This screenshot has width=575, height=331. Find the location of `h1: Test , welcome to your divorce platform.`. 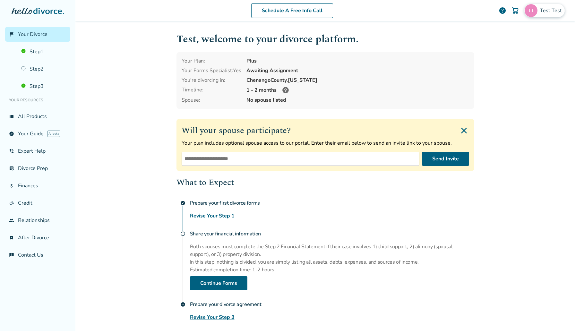

h1: Test , welcome to your divorce platform. is located at coordinates (325, 39).